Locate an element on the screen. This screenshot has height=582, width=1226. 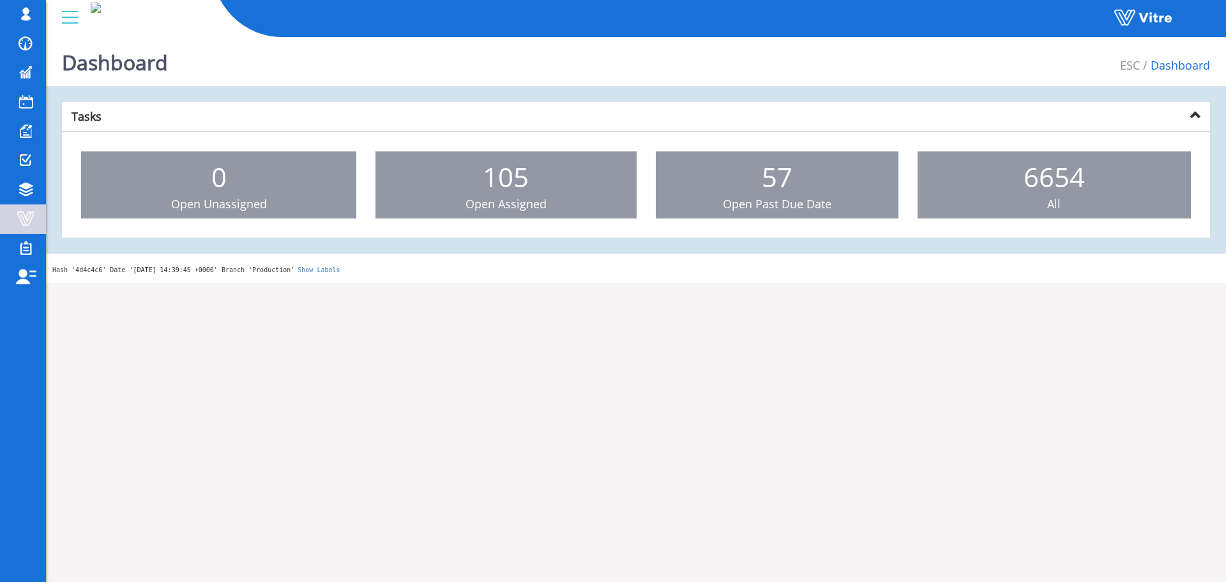
span: 57 is located at coordinates (777, 176).